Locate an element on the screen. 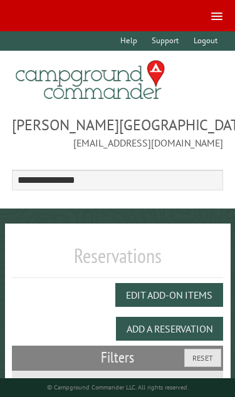 The height and width of the screenshot is (397, 235). button: Reset is located at coordinates (202, 358).